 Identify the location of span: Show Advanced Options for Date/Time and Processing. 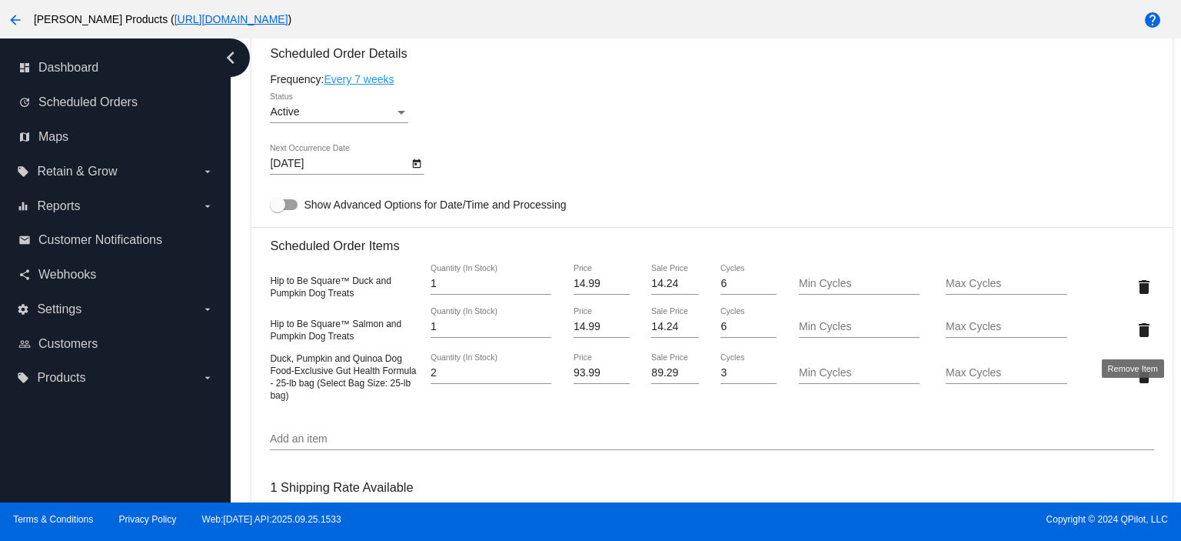
(434, 205).